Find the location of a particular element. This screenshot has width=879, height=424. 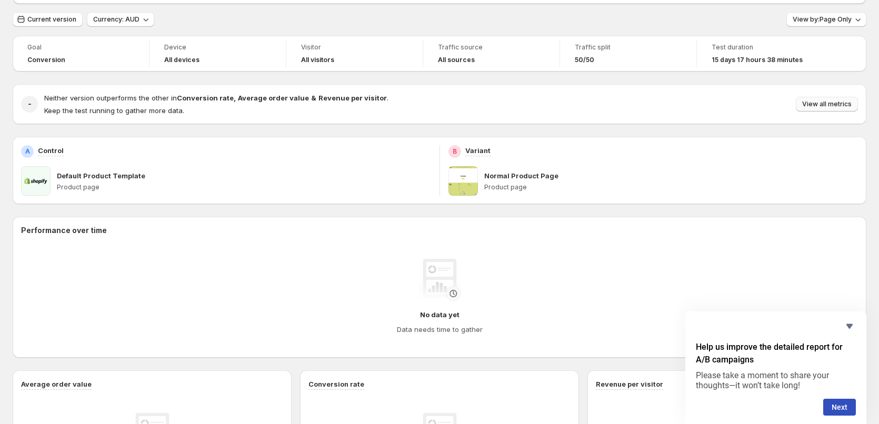

a: Traffic split50/50 is located at coordinates (628, 54).